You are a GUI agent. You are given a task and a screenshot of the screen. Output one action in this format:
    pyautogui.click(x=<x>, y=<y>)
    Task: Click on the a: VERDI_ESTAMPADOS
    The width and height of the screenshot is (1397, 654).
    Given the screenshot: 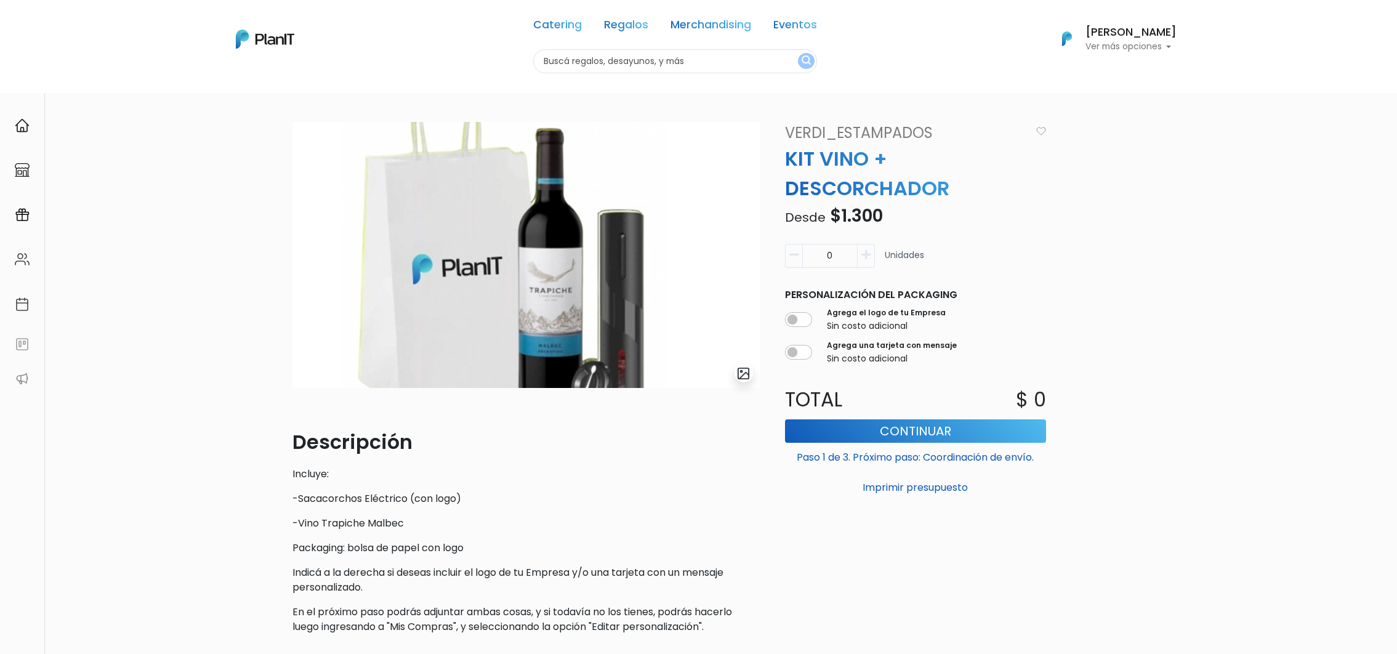 What is the action you would take?
    pyautogui.click(x=904, y=133)
    